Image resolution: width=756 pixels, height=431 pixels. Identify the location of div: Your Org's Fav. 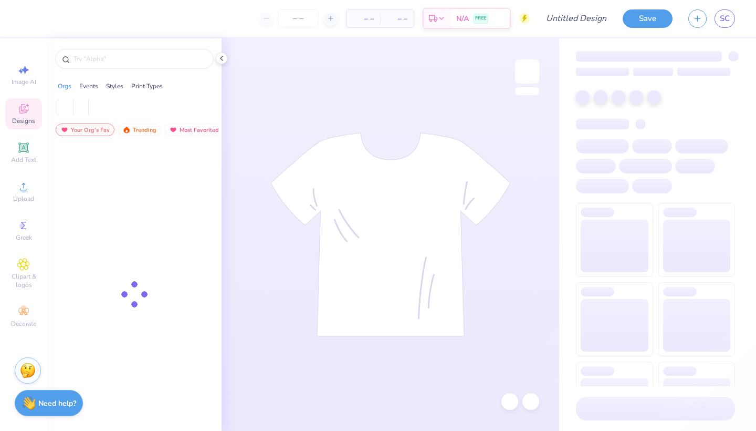
(85, 130).